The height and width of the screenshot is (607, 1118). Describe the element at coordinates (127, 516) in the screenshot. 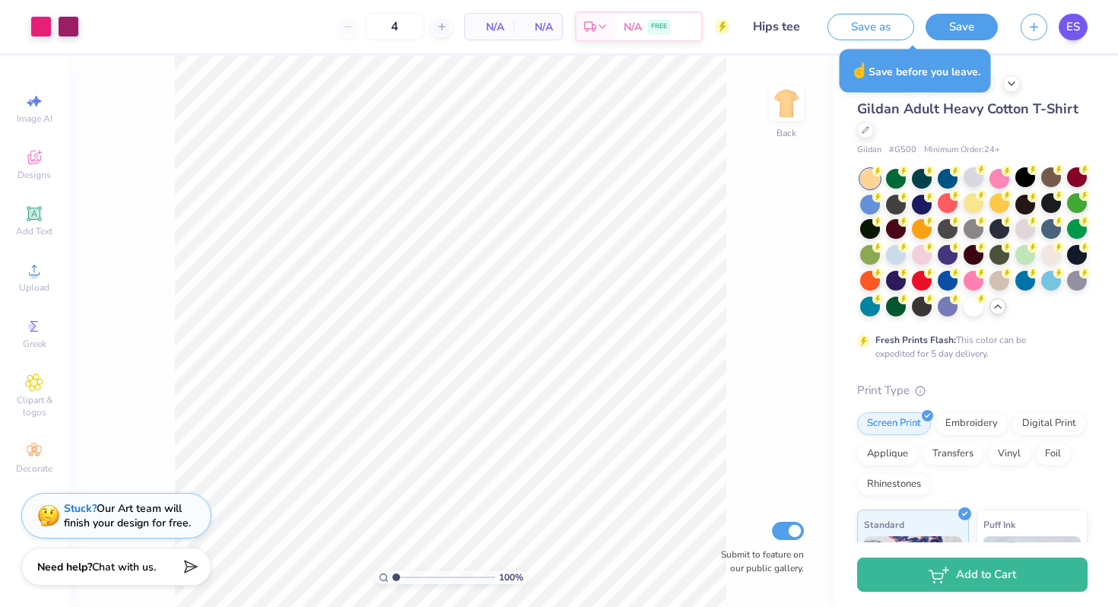

I see `div: Our Art team will finish your design for free.` at that location.